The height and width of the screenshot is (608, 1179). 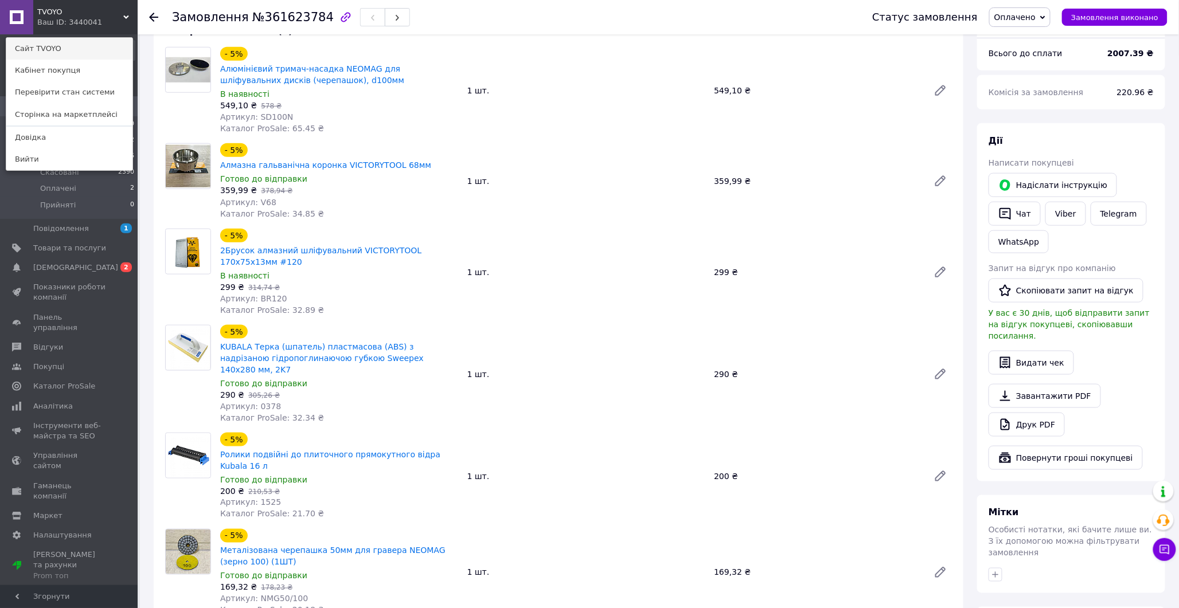 What do you see at coordinates (293, 17) in the screenshot?
I see `span: №361623784` at bounding box center [293, 17].